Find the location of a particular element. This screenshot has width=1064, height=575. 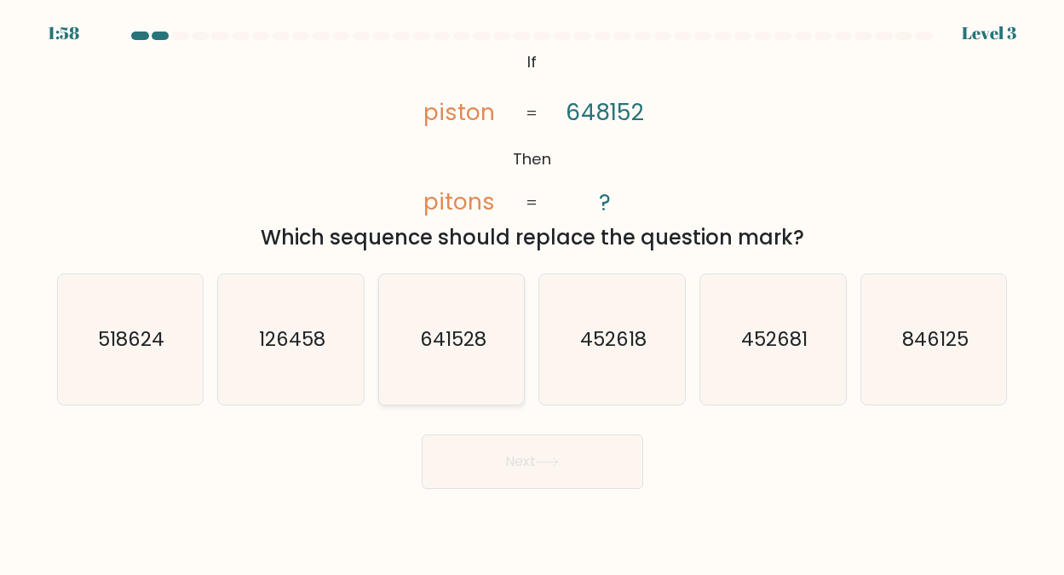

tspan: piston is located at coordinates (459, 112).